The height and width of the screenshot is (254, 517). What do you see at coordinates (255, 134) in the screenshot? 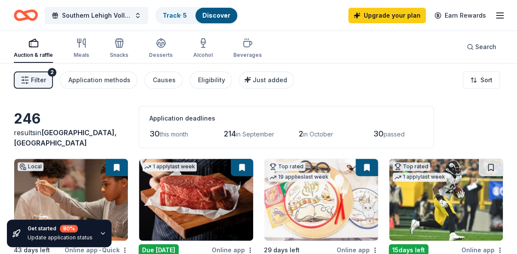
I see `span: in September` at bounding box center [255, 134].